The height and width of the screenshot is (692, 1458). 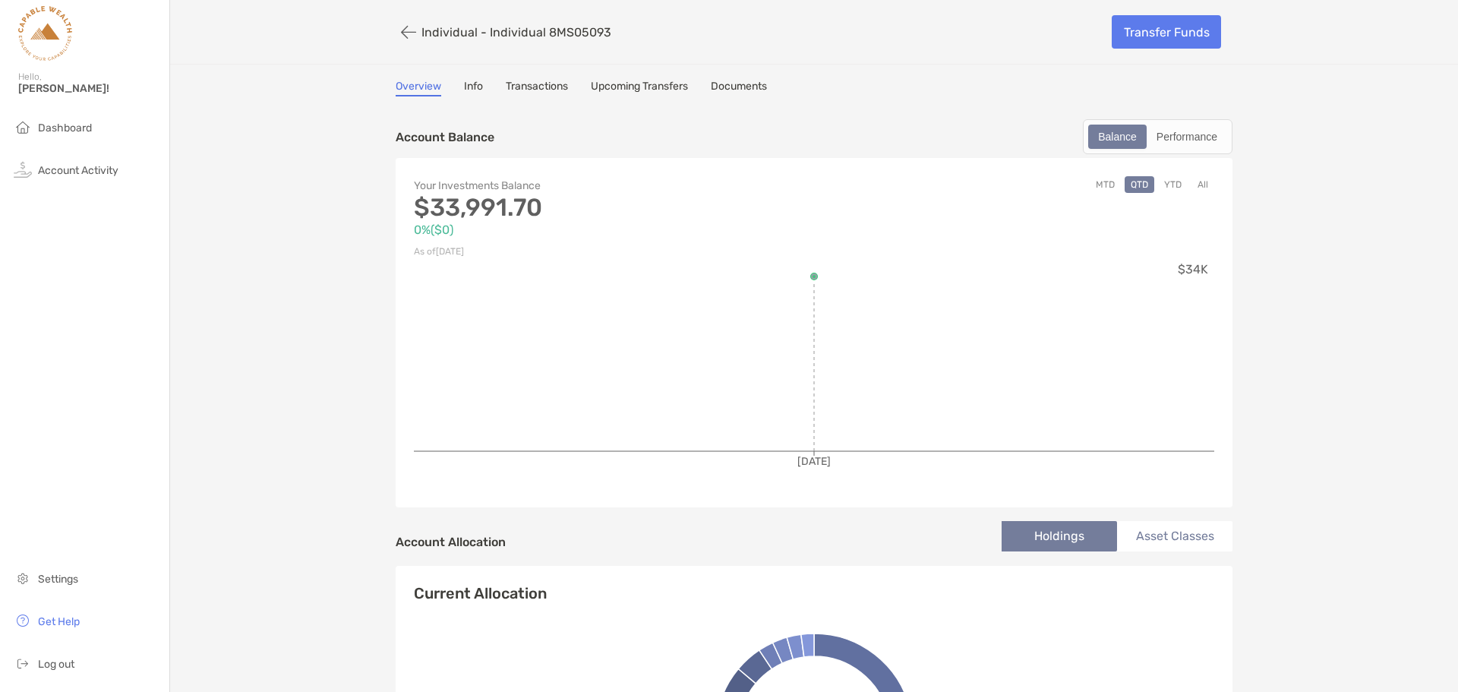 What do you see at coordinates (1193, 269) in the screenshot?
I see `tspan: $34K` at bounding box center [1193, 269].